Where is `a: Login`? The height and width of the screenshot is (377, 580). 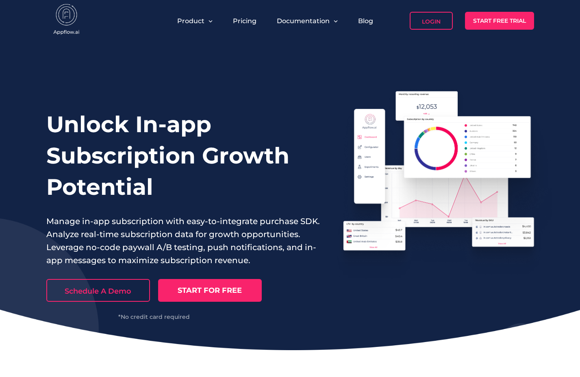
a: Login is located at coordinates (431, 21).